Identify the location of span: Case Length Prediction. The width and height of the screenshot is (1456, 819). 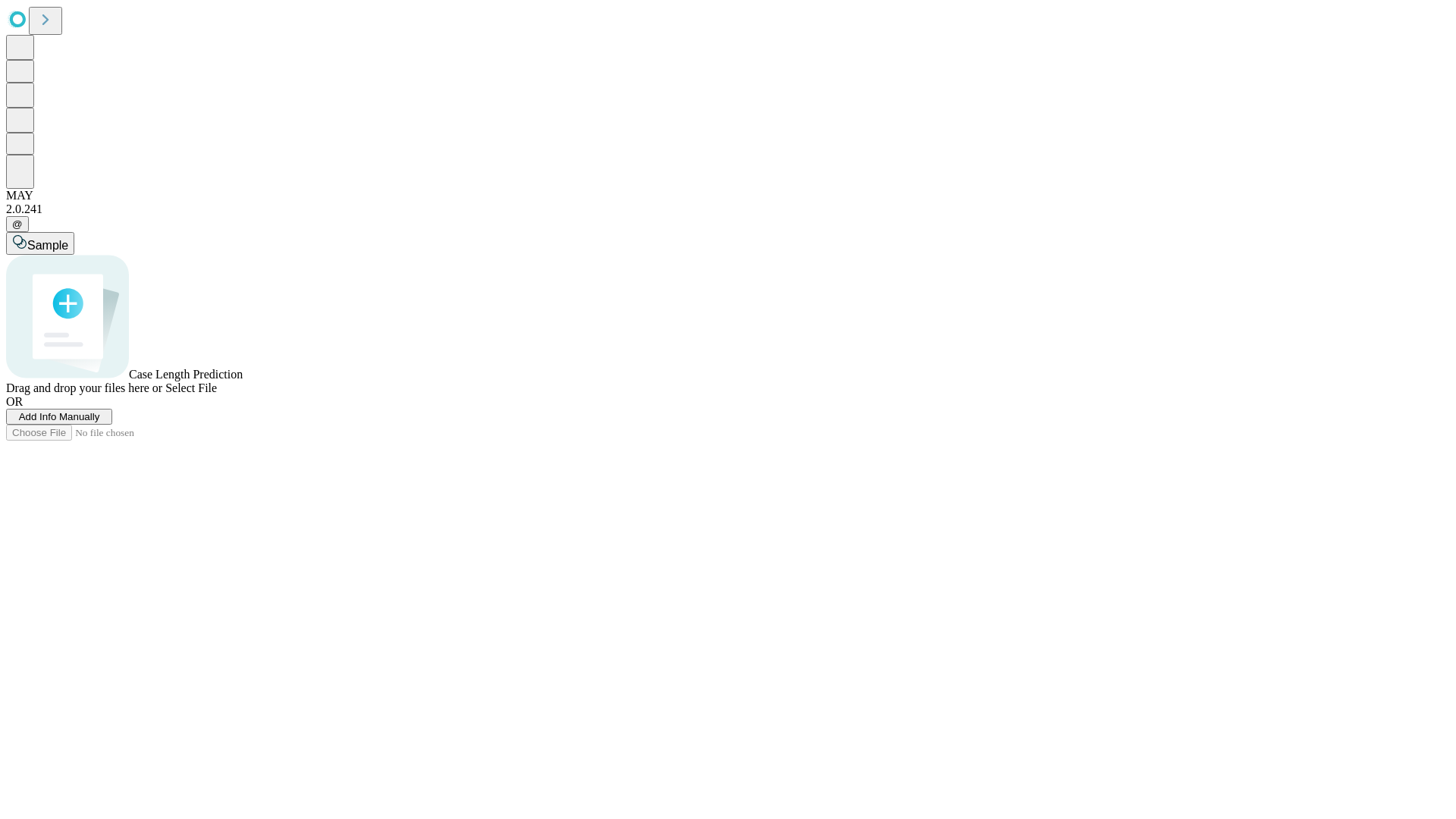
(186, 374).